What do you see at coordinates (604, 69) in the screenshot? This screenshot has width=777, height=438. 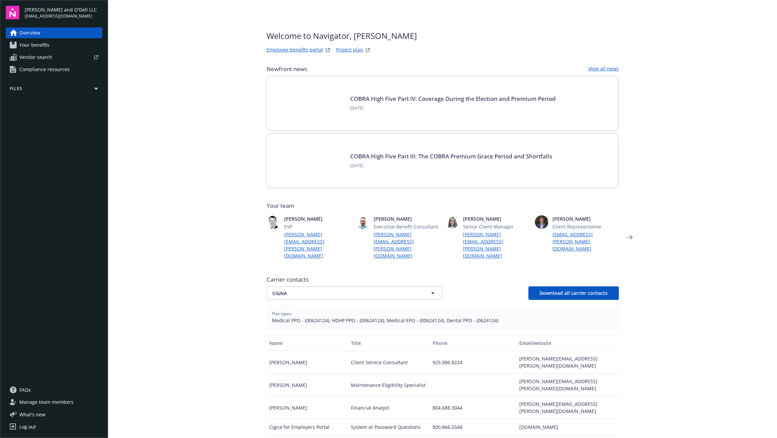 I see `a: View all news` at bounding box center [604, 69].